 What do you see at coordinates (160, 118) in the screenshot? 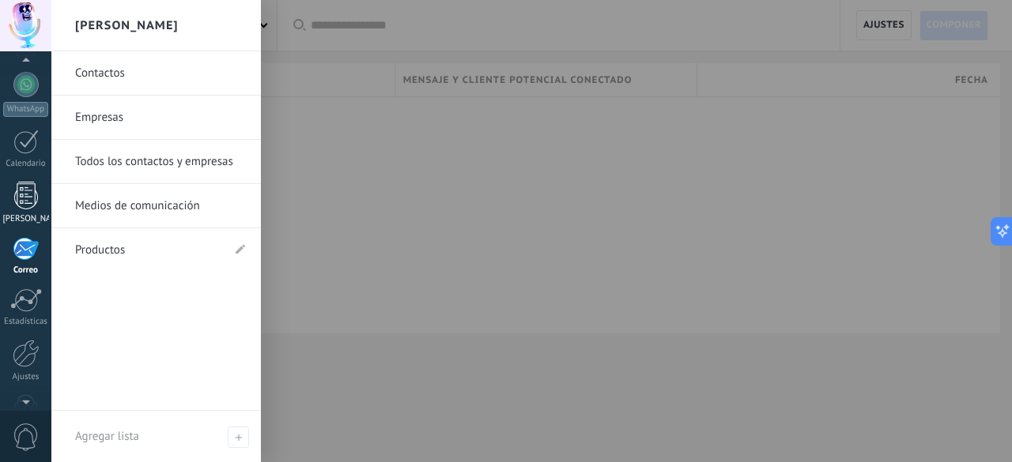
I see `a: Empresas` at bounding box center [160, 118].